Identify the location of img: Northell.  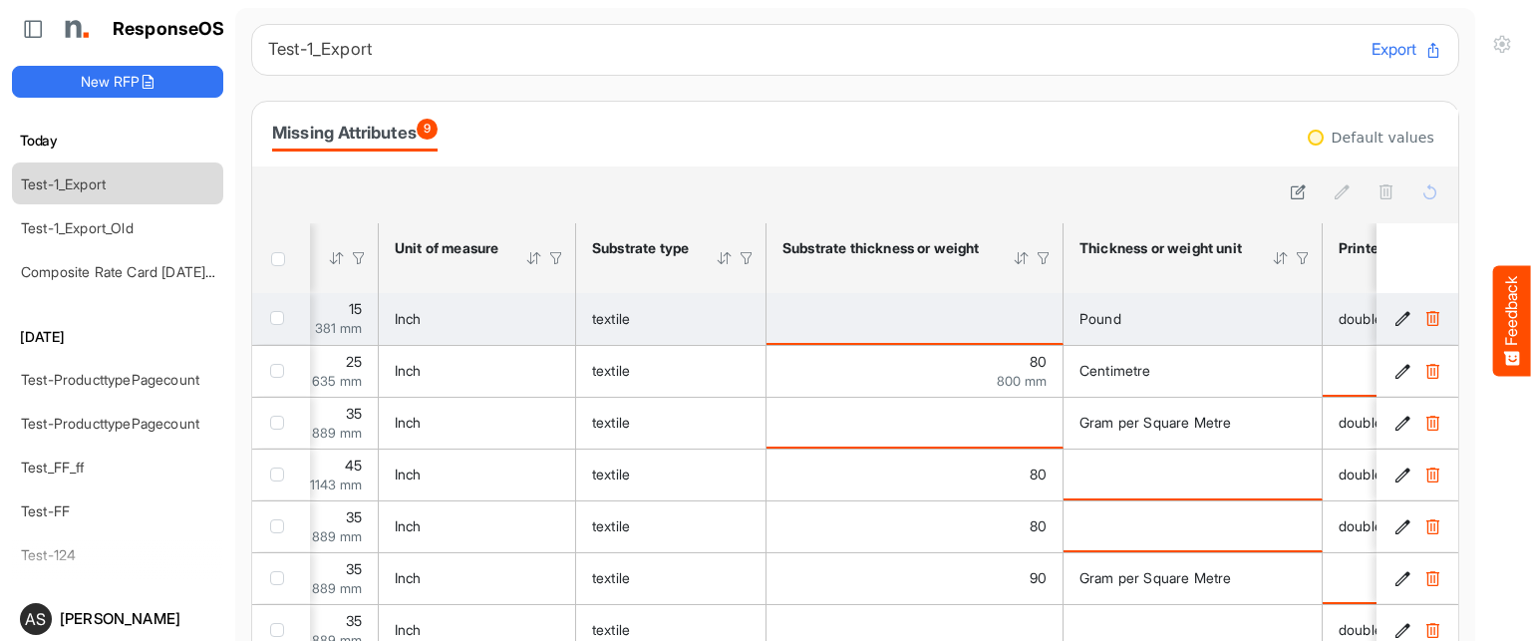
(75, 29).